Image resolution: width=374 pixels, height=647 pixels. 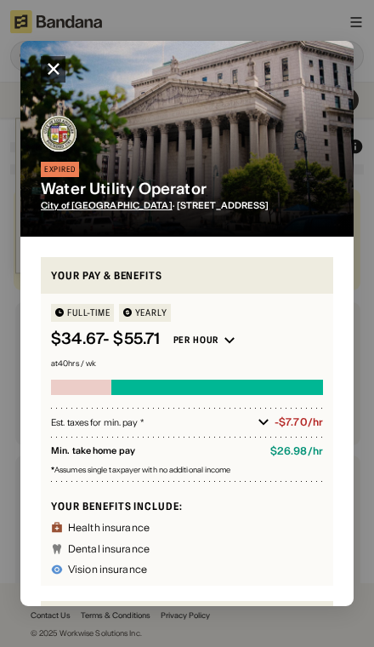 What do you see at coordinates (187, 275) in the screenshot?
I see `div: Your pay & benefits` at bounding box center [187, 275].